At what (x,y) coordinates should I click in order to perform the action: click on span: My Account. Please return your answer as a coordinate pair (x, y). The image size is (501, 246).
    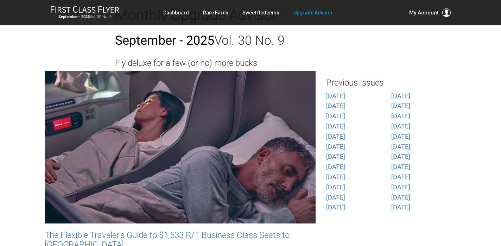
    Looking at the image, I should click on (424, 13).